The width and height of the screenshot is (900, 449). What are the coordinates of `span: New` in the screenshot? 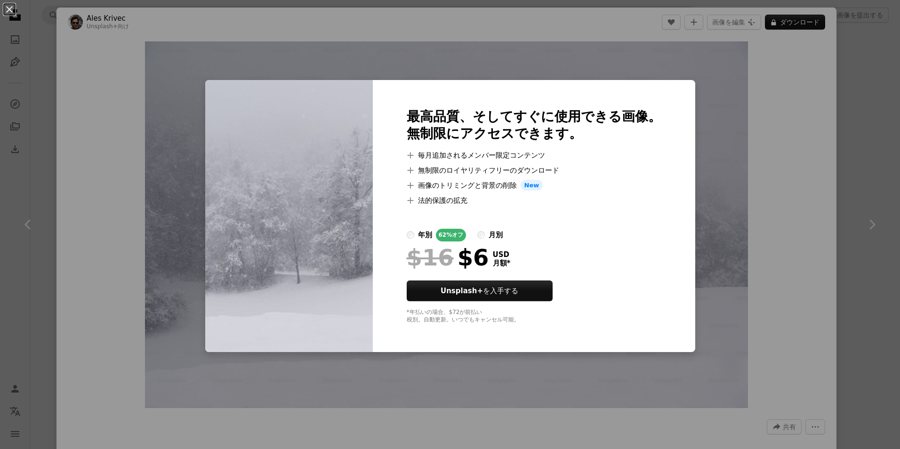 It's located at (532, 185).